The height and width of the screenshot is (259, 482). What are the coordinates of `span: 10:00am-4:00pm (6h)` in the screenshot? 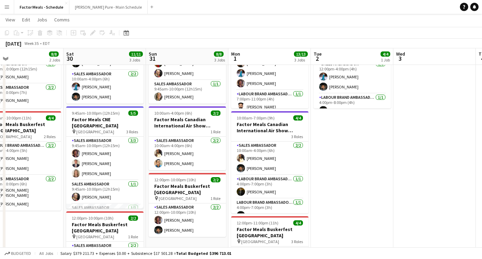 It's located at (173, 113).